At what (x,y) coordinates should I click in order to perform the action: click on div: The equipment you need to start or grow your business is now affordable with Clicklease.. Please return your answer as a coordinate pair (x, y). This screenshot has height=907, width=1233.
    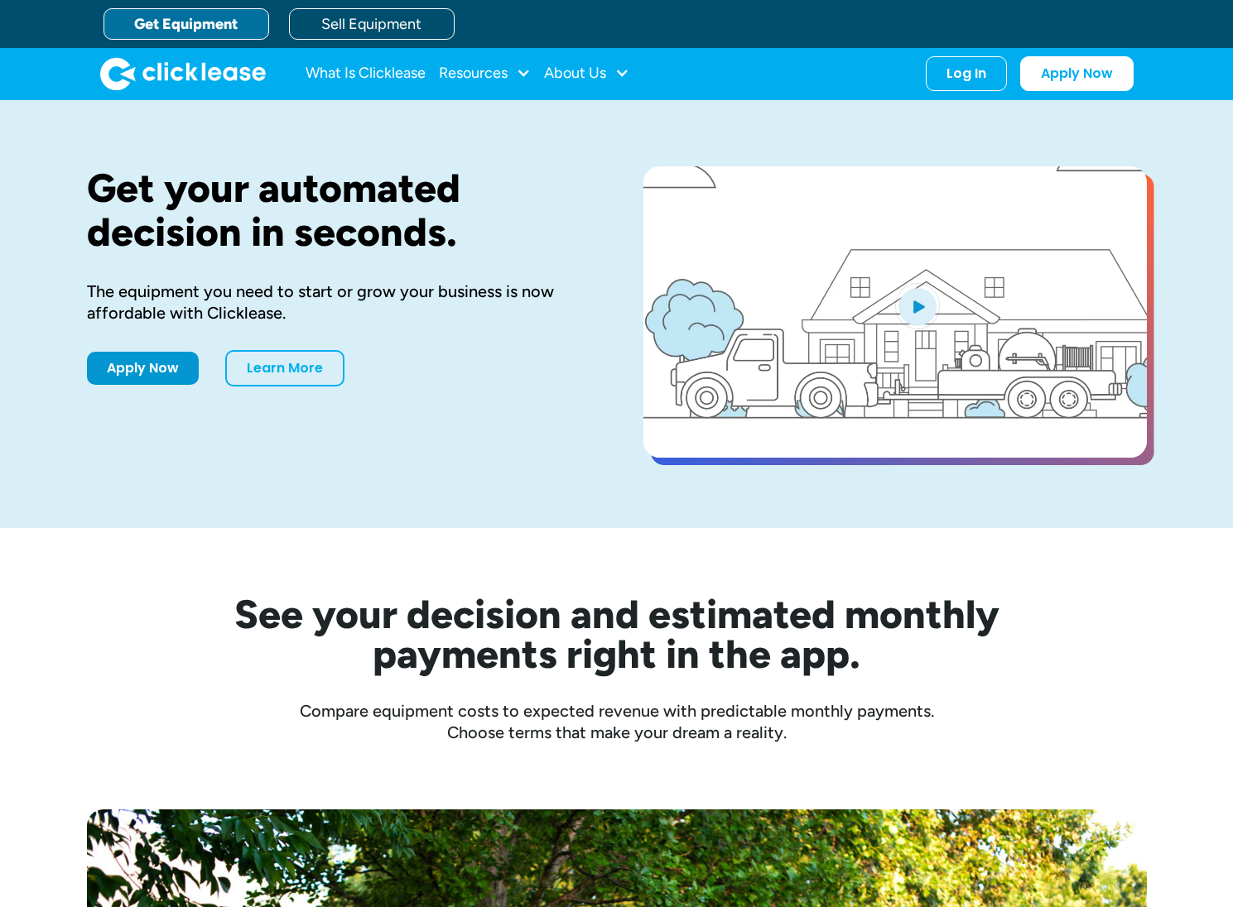
    Looking at the image, I should click on (339, 302).